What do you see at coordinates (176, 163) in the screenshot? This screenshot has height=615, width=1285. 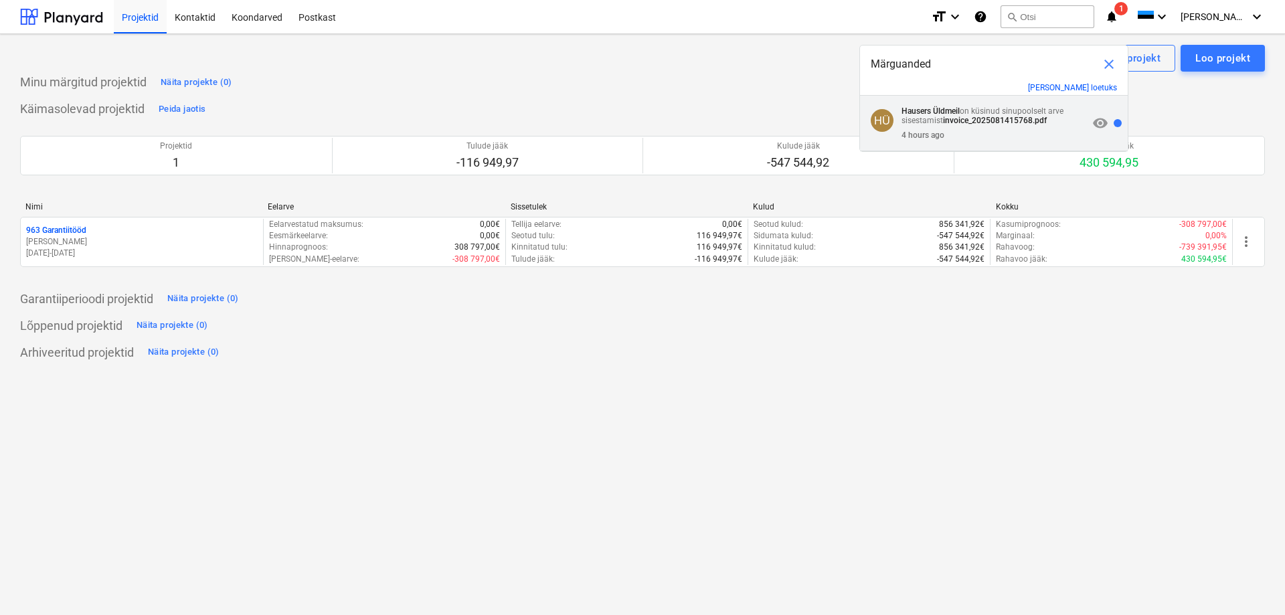 I see `p: 1` at bounding box center [176, 163].